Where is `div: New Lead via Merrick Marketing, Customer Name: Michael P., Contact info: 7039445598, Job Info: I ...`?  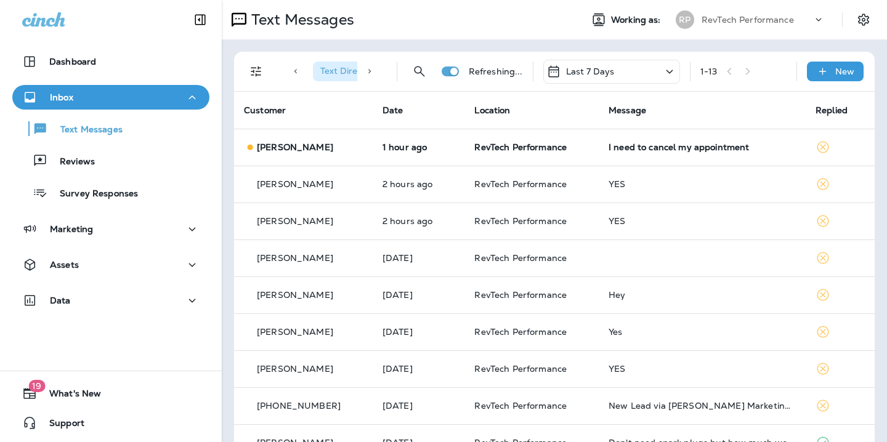 div: New Lead via Merrick Marketing, Customer Name: Michael P., Contact info: 7039445598, Job Info: I ... is located at coordinates (702, 406).